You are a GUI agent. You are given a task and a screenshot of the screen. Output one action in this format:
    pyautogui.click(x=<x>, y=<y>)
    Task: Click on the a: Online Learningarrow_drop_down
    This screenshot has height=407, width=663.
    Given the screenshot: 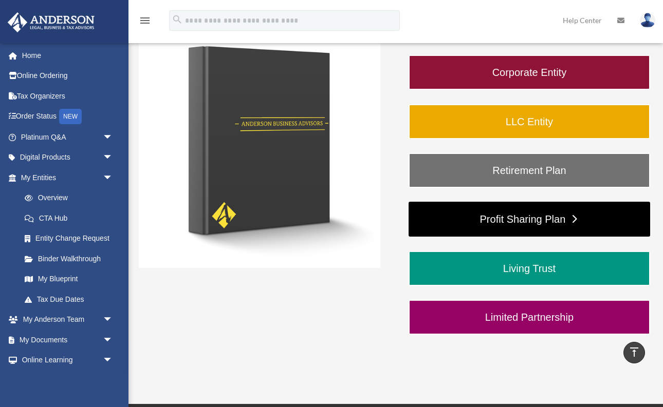 What is the action you would take?
    pyautogui.click(x=68, y=361)
    